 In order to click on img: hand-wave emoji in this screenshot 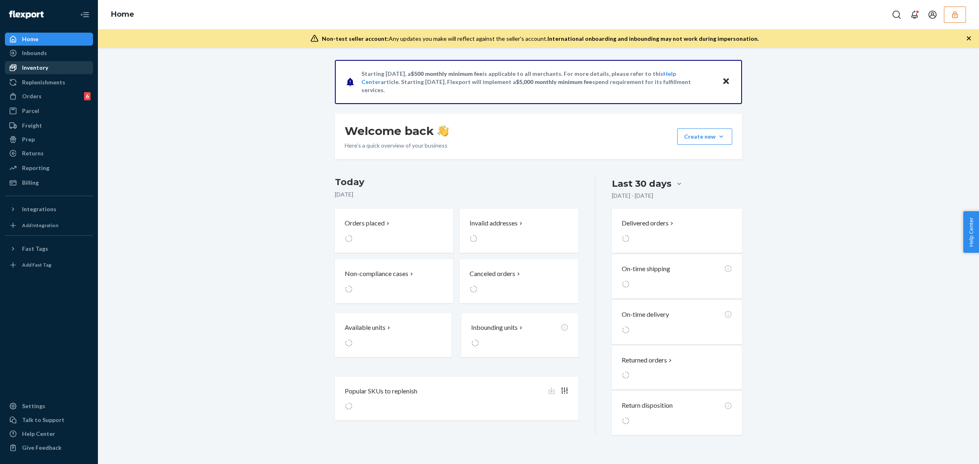, I will do `click(443, 131)`.